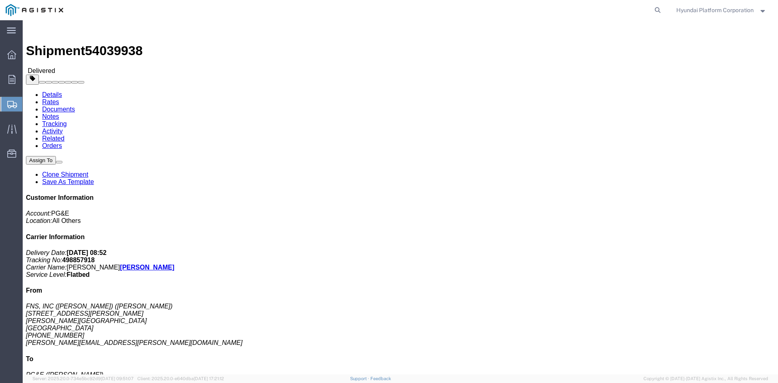 The height and width of the screenshot is (383, 778). What do you see at coordinates (34, 10) in the screenshot?
I see `img: logo` at bounding box center [34, 10].